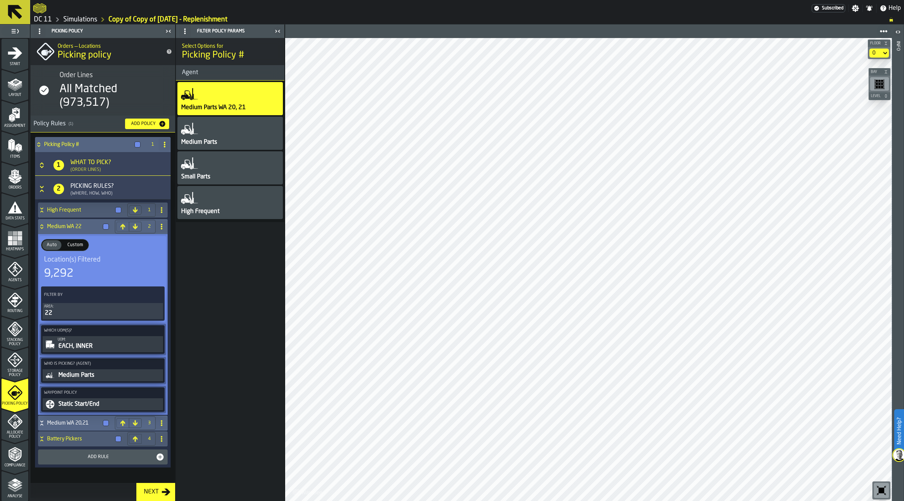  I want to click on div: PolicyCardItem-Small Parts, so click(230, 168).